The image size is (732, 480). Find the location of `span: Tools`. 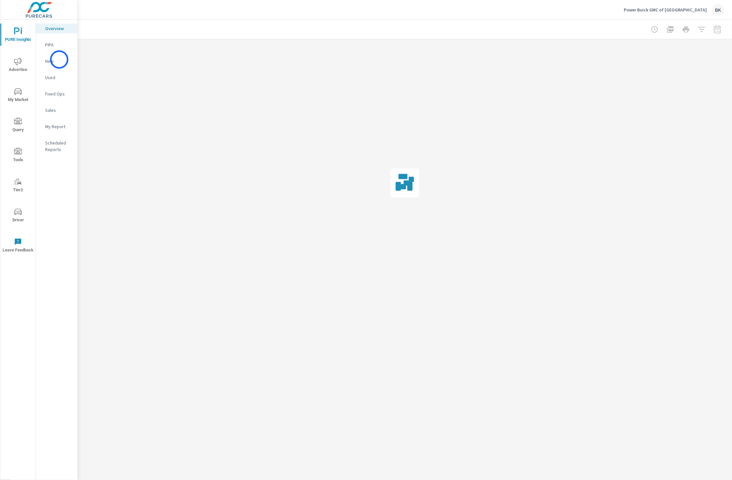

span: Tools is located at coordinates (18, 156).